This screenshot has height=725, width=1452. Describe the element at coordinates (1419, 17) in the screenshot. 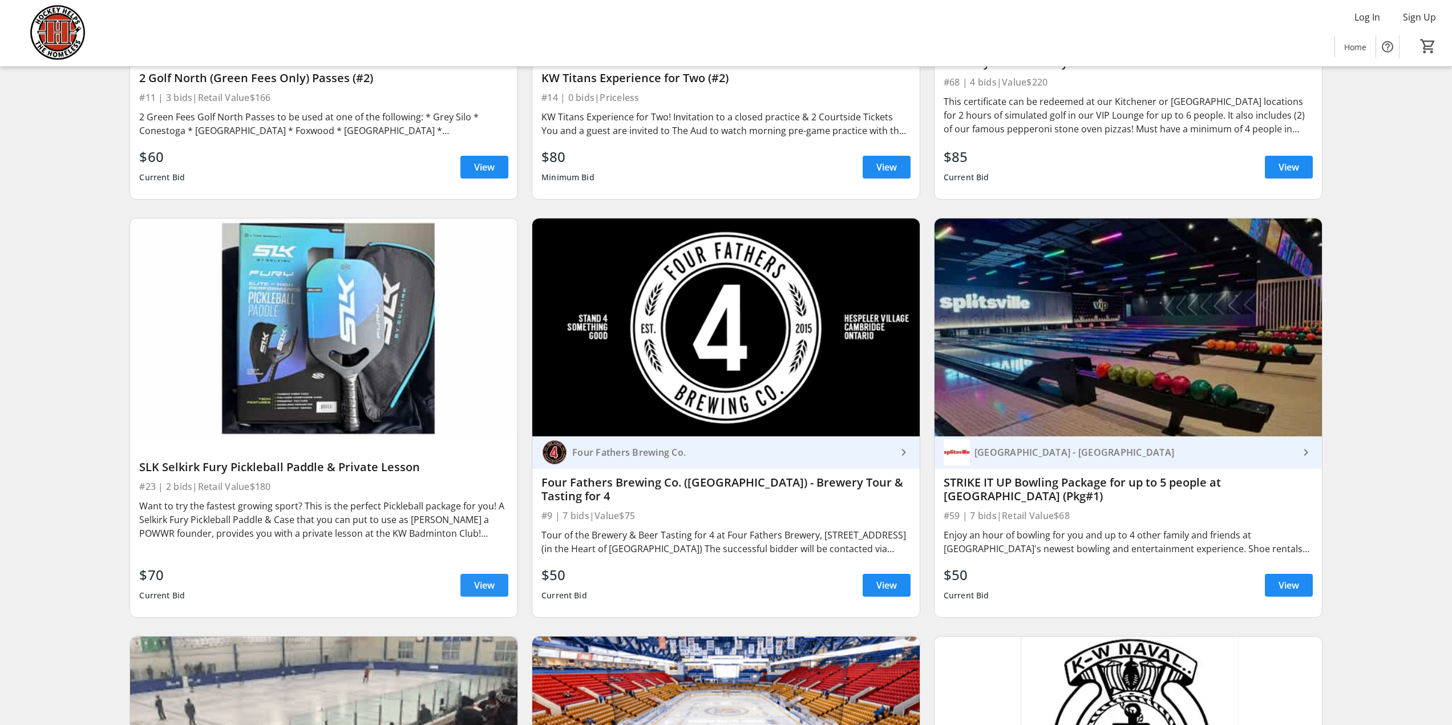

I see `button: Sign Up` at that location.